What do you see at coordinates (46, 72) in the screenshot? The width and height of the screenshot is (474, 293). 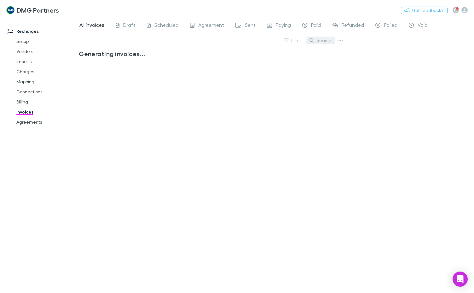 I see `a: Charges` at bounding box center [46, 72].